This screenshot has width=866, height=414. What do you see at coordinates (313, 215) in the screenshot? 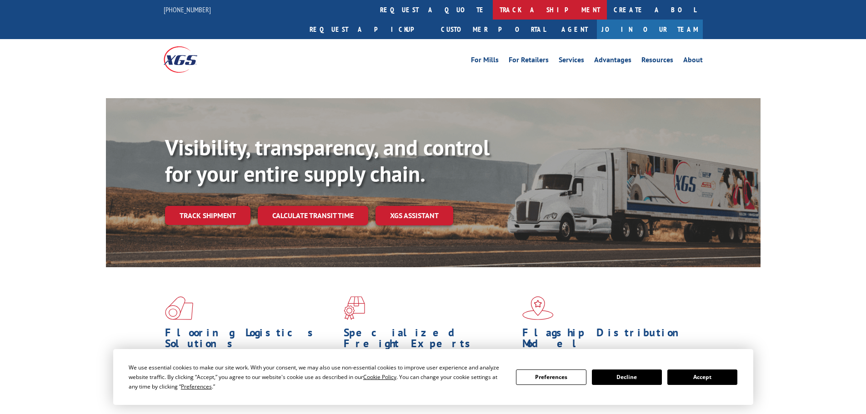
I see `a: Calculate transit time` at bounding box center [313, 215].